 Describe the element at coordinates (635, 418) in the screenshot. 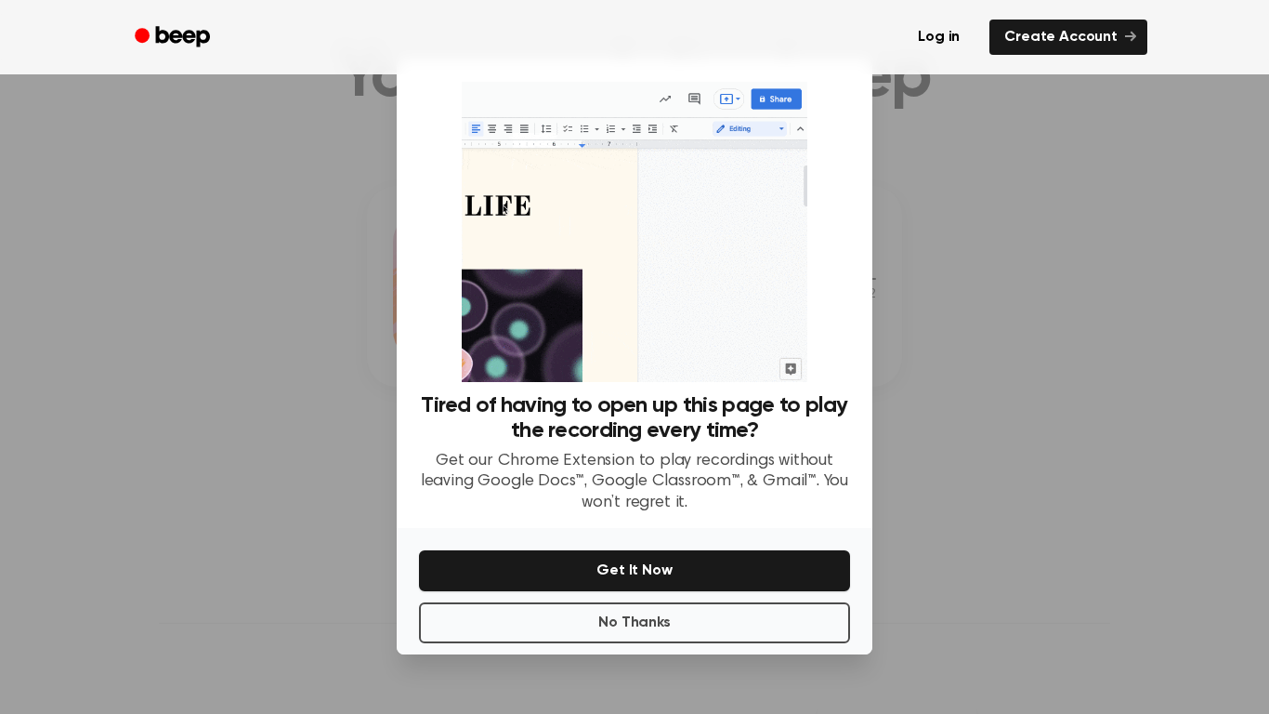

I see `h3: Tired of having to open up this page to play the recording every time?` at that location.